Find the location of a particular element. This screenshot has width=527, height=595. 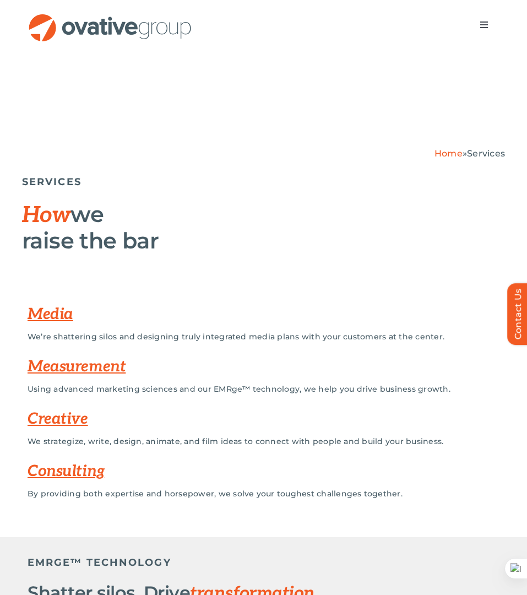

a: Home is located at coordinates (448, 153).